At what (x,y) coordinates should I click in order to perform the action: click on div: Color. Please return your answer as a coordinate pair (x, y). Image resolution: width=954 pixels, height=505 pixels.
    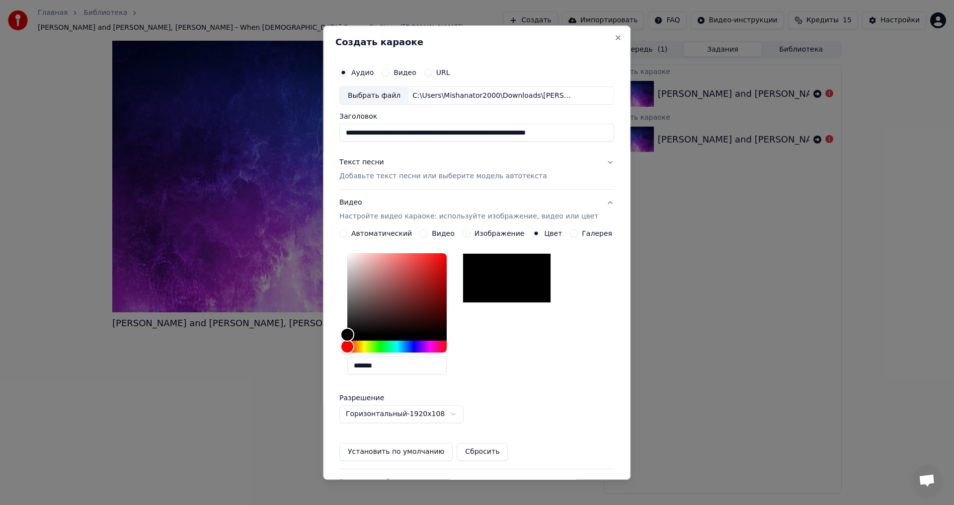
    Looking at the image, I should click on (397, 295).